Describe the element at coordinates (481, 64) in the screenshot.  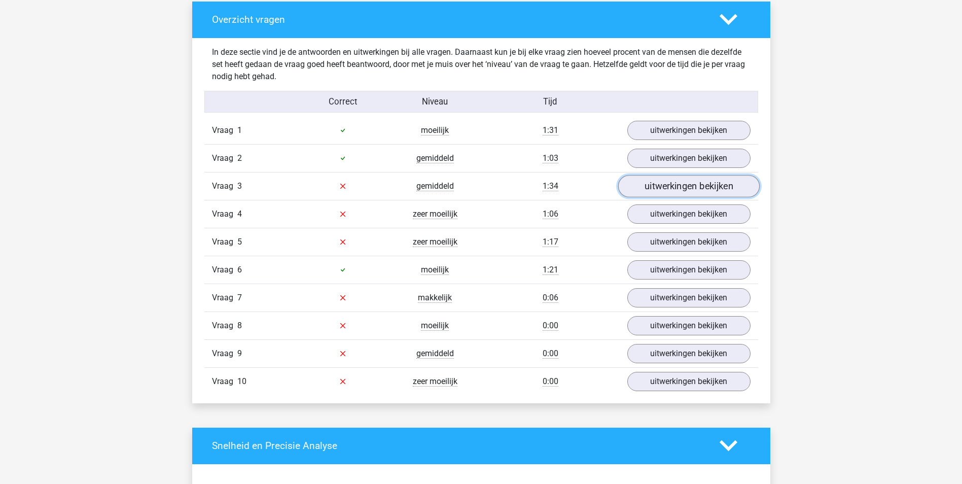
I see `div: In deze sectie vind je de antwoorden en uitwerkingen bij alle vragen. Daarnaast kun je bij elke v...` at that location.